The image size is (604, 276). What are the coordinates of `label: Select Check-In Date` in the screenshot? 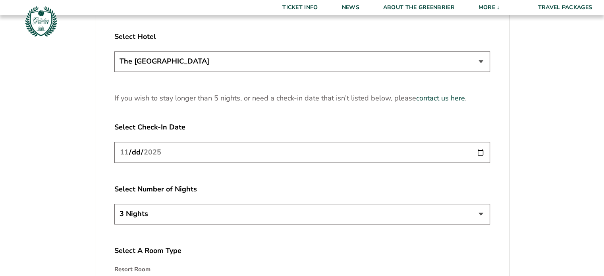 It's located at (302, 127).